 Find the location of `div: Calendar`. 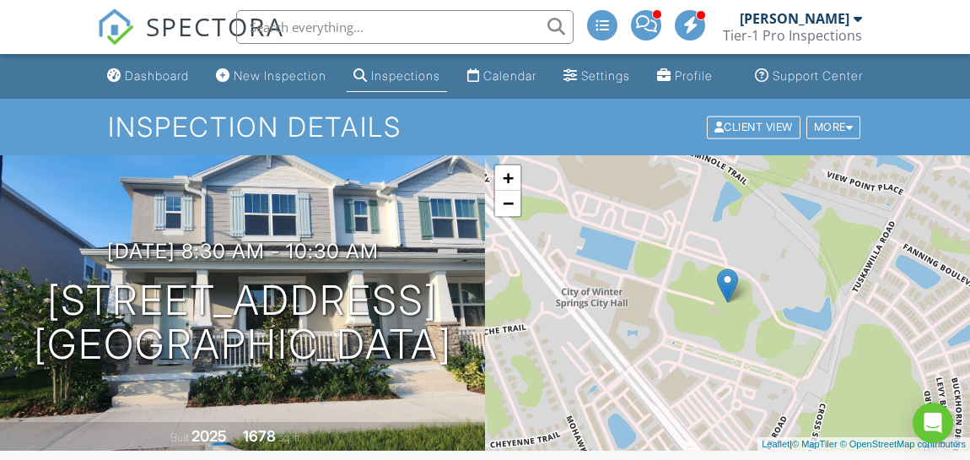

div: Calendar is located at coordinates (509, 75).